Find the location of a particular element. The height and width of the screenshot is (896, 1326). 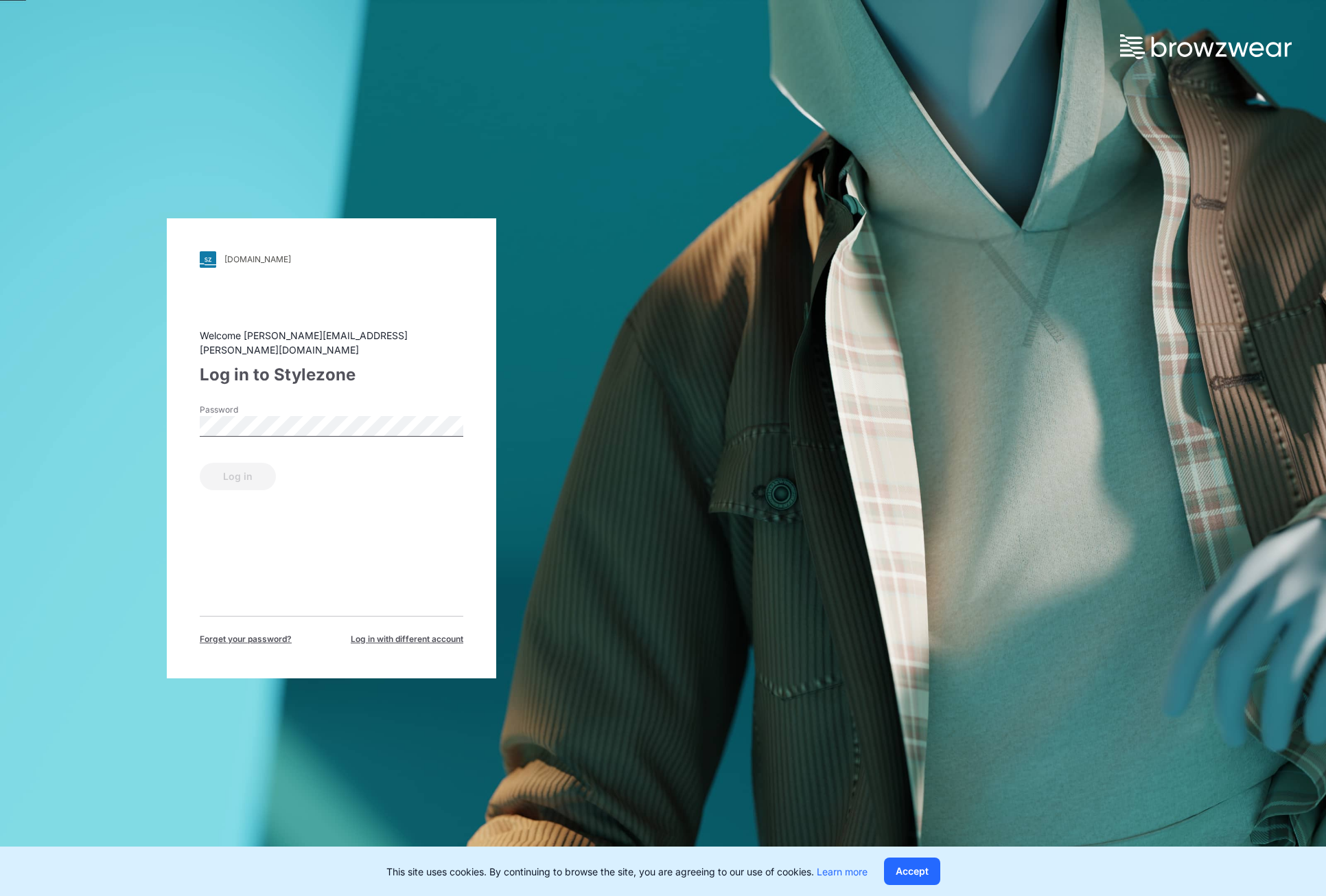

span: Forget your password? is located at coordinates (246, 639).